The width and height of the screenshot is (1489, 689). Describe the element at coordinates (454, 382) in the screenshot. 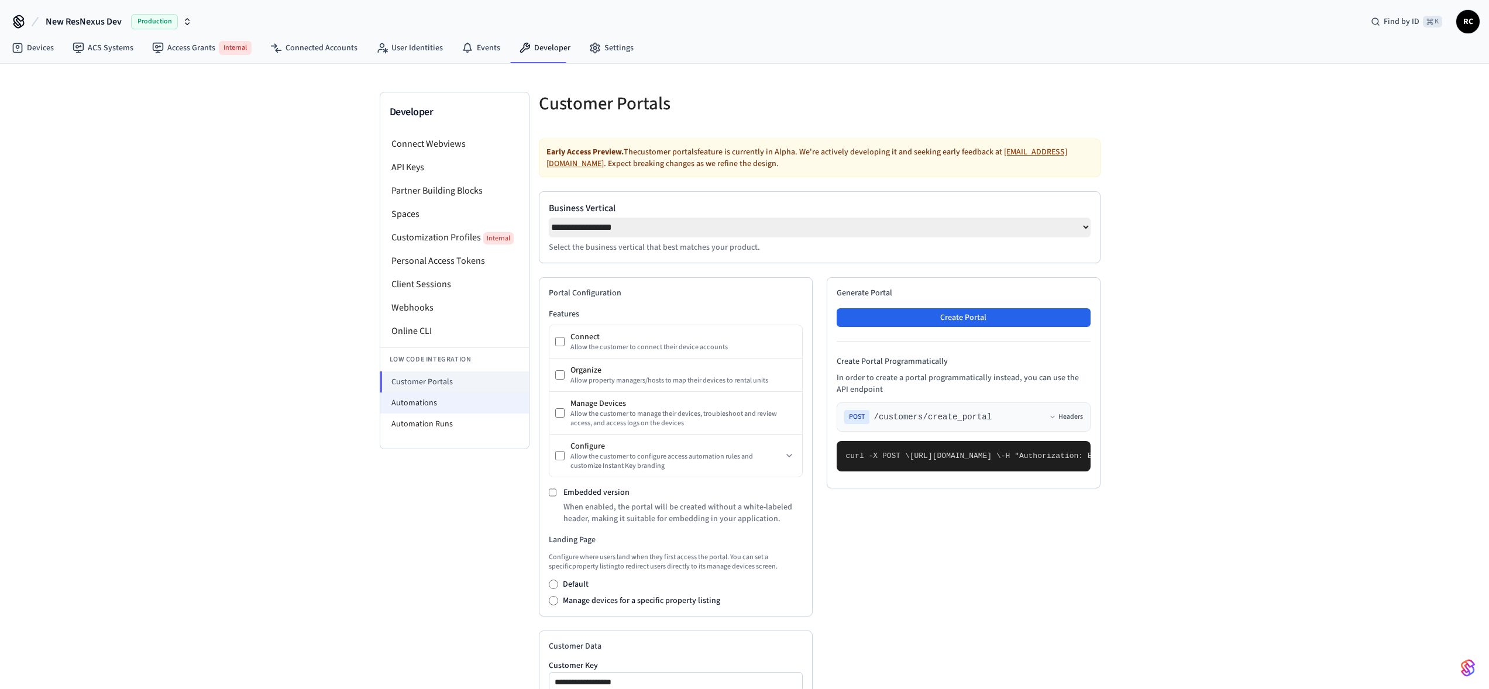

I see `li: Customer Portals` at that location.